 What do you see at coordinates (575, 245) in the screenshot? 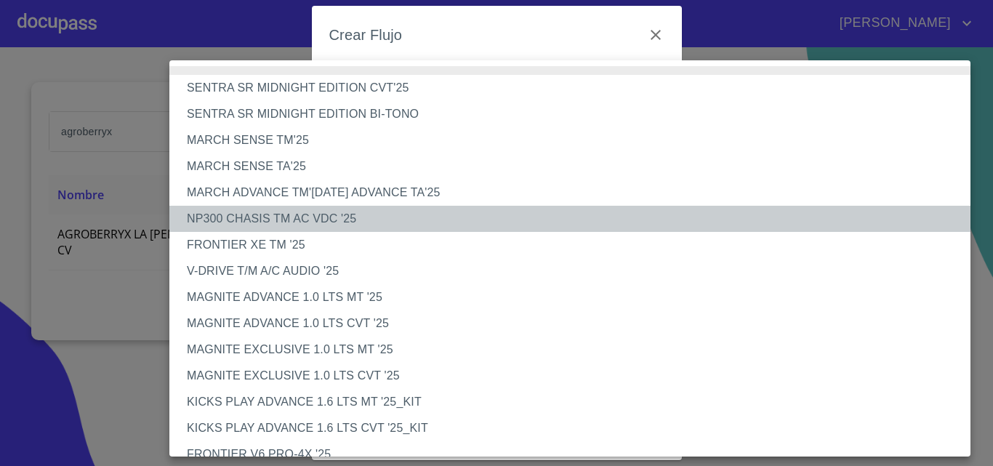
I see `li: FRONTIER XE TM '25` at bounding box center [575, 245].